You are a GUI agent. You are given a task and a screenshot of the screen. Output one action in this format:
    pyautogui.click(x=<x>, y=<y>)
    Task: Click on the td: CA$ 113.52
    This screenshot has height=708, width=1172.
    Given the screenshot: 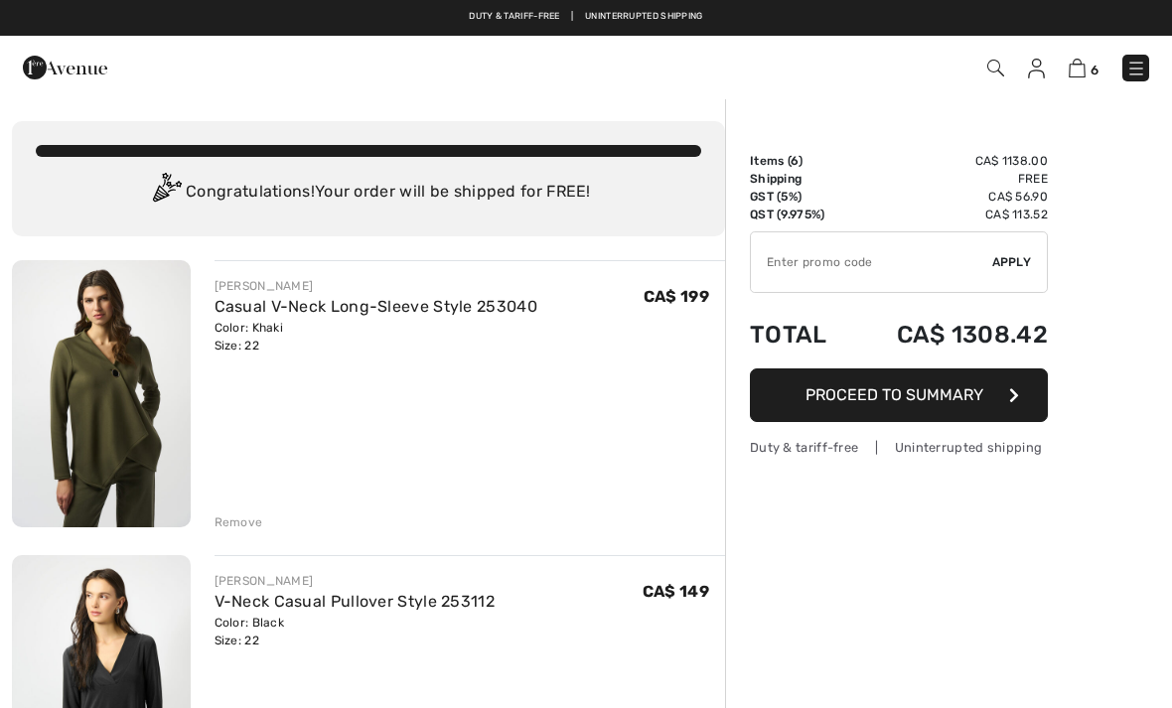 What is the action you would take?
    pyautogui.click(x=948, y=214)
    